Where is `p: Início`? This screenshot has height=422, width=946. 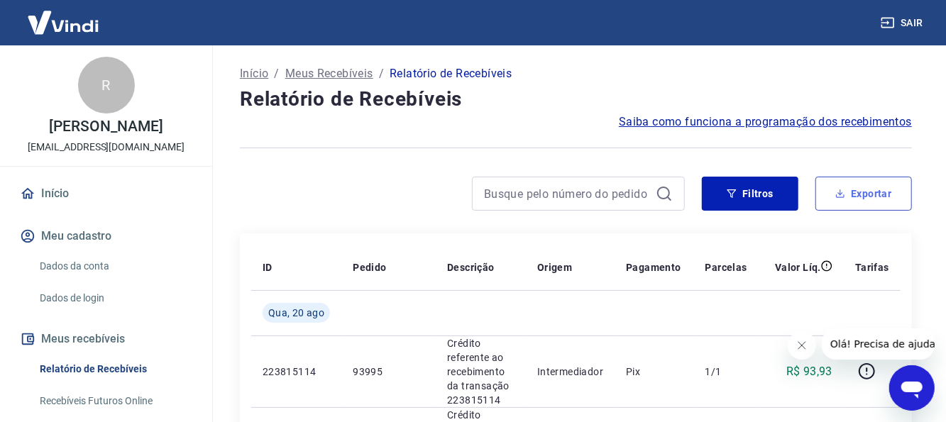 p: Início is located at coordinates (254, 74).